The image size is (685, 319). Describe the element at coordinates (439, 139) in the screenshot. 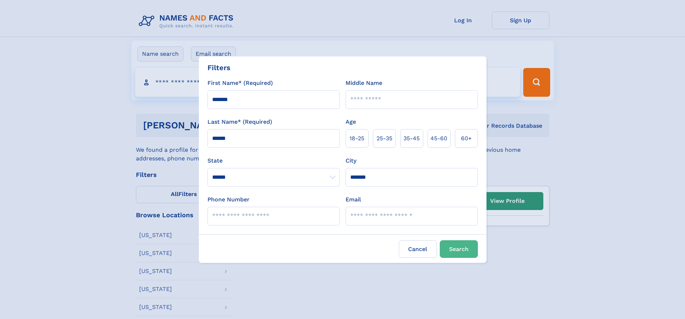

I see `span: 45‑60` at that location.